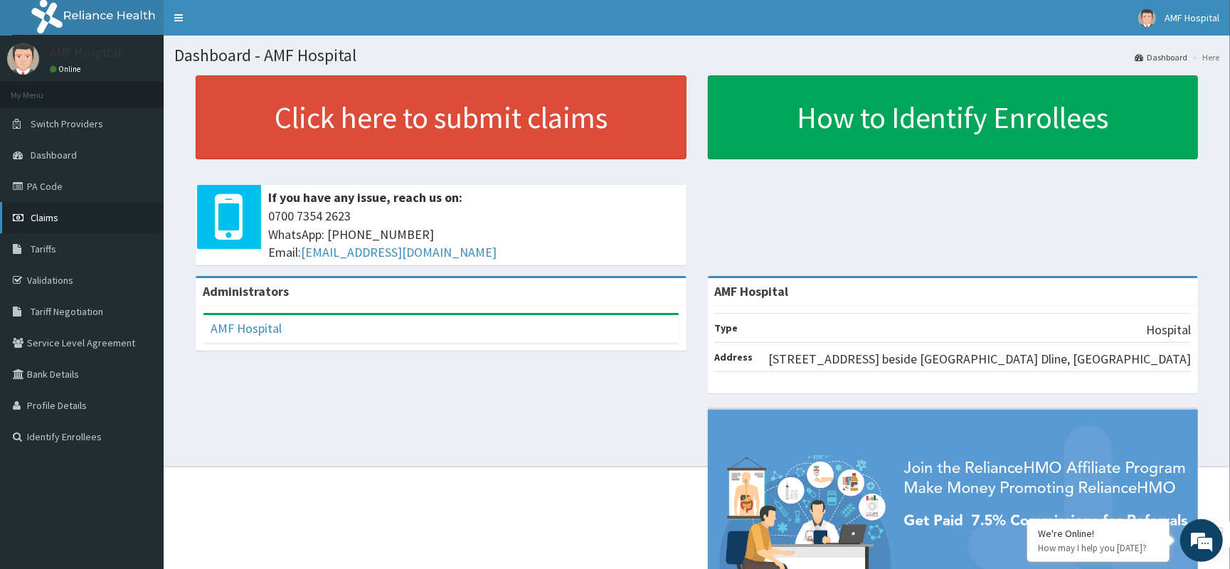 The image size is (1230, 569). Describe the element at coordinates (1203, 57) in the screenshot. I see `li: Here` at that location.